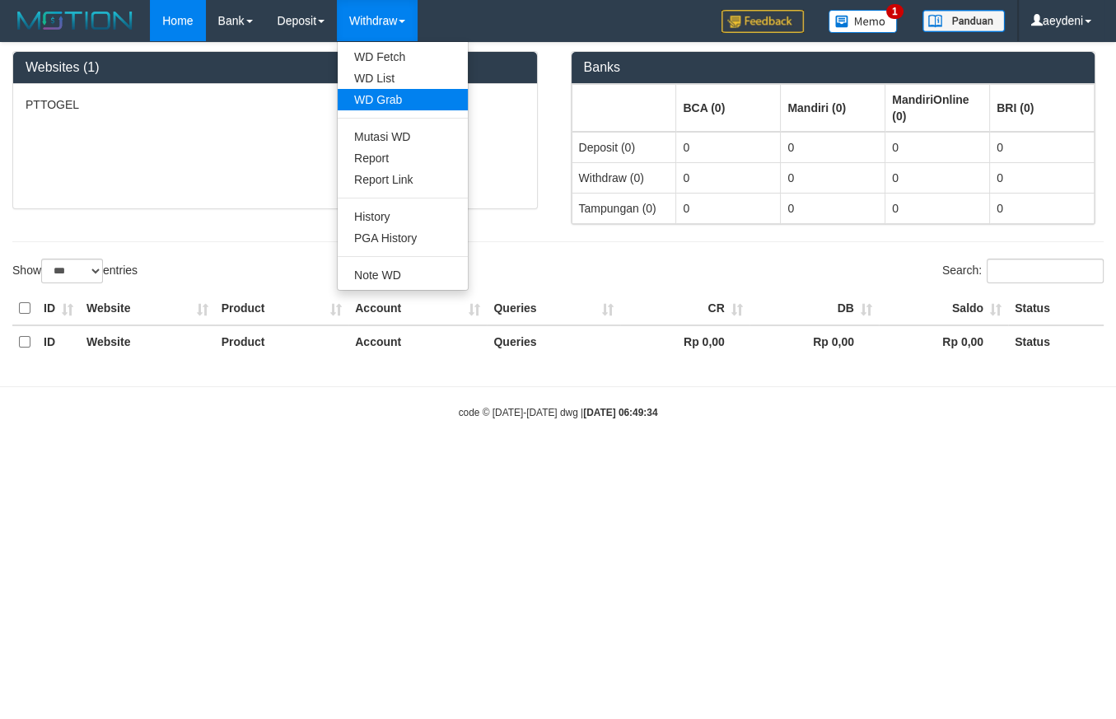 This screenshot has height=719, width=1116. Describe the element at coordinates (403, 275) in the screenshot. I see `a: Note WD` at that location.